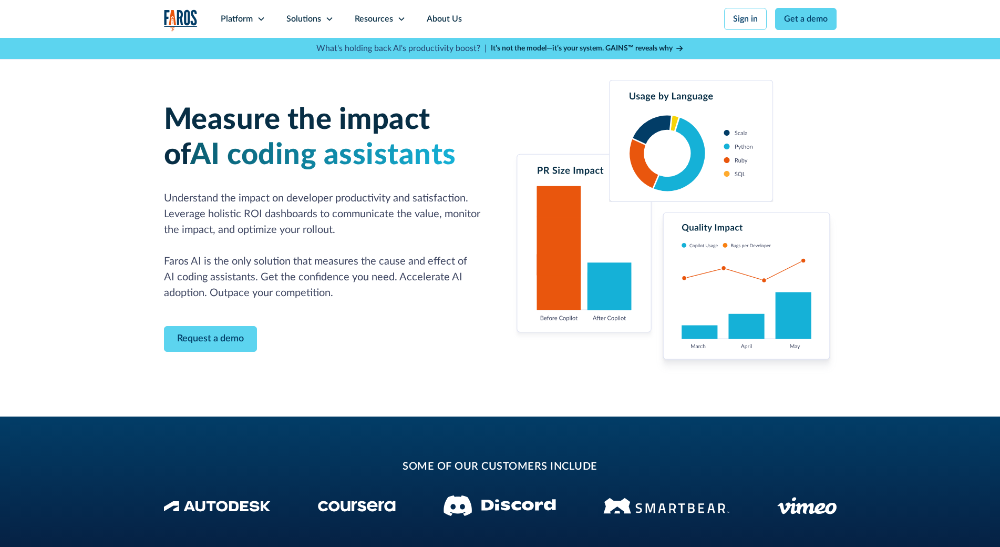  I want to click on img: Coursera Logo, so click(357, 506).